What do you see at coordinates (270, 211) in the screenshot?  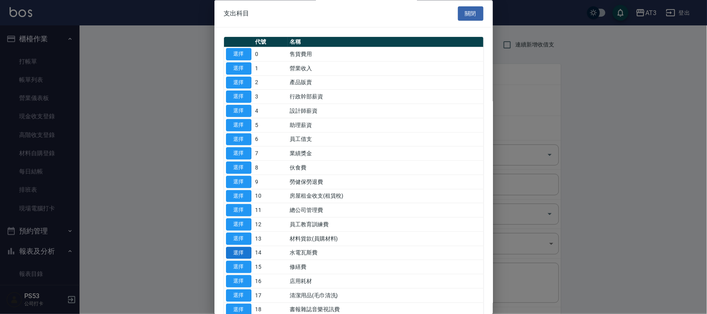 I see `td: 11` at bounding box center [270, 211].